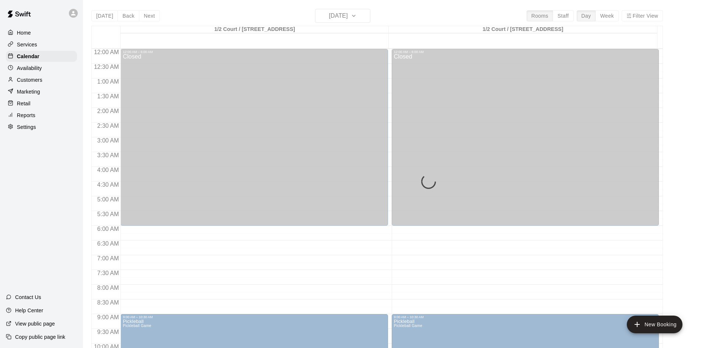  Describe the element at coordinates (41, 68) in the screenshot. I see `a: Availability` at that location.